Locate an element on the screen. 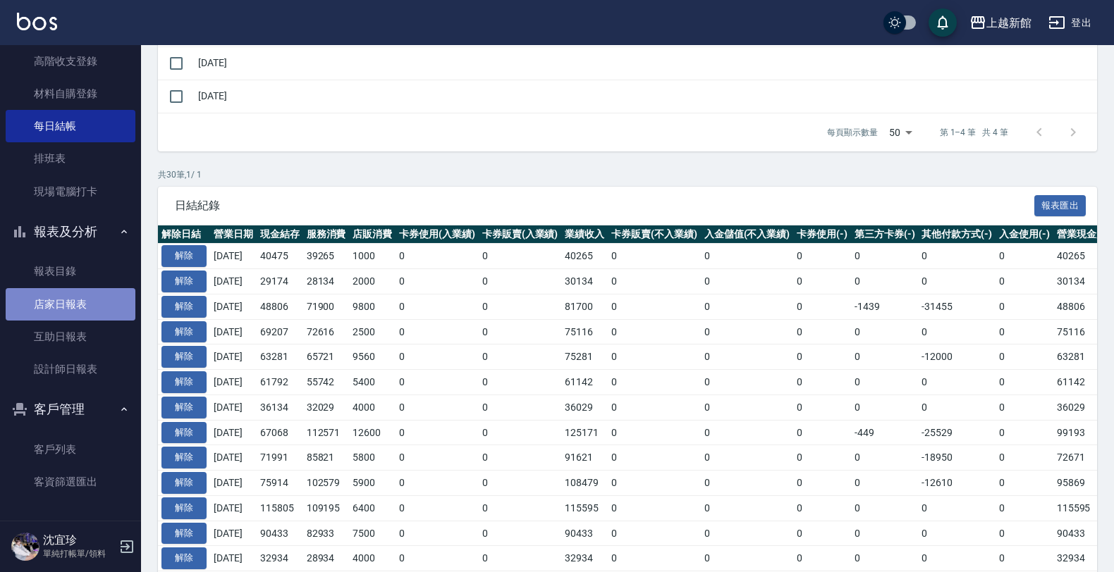 The width and height of the screenshot is (1114, 572). img: Logo is located at coordinates (37, 21).